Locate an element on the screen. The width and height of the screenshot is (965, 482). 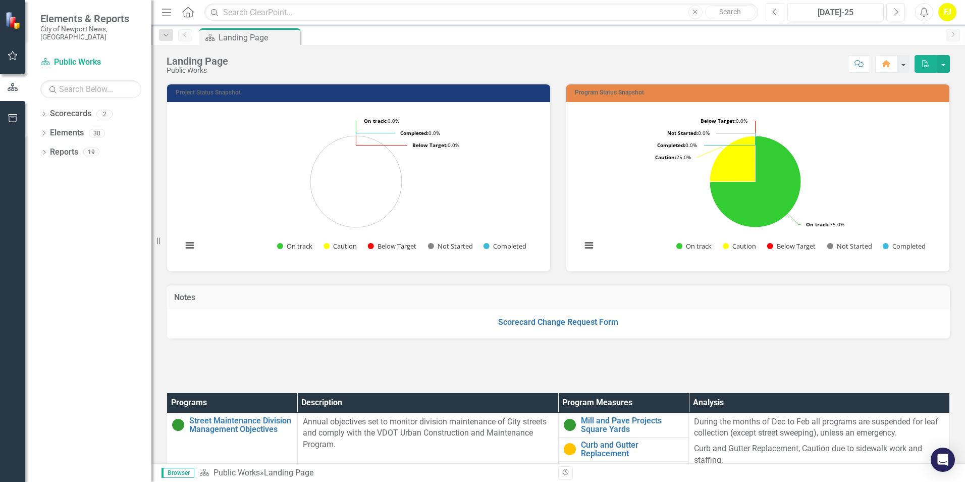
button: Search is located at coordinates (731, 12).